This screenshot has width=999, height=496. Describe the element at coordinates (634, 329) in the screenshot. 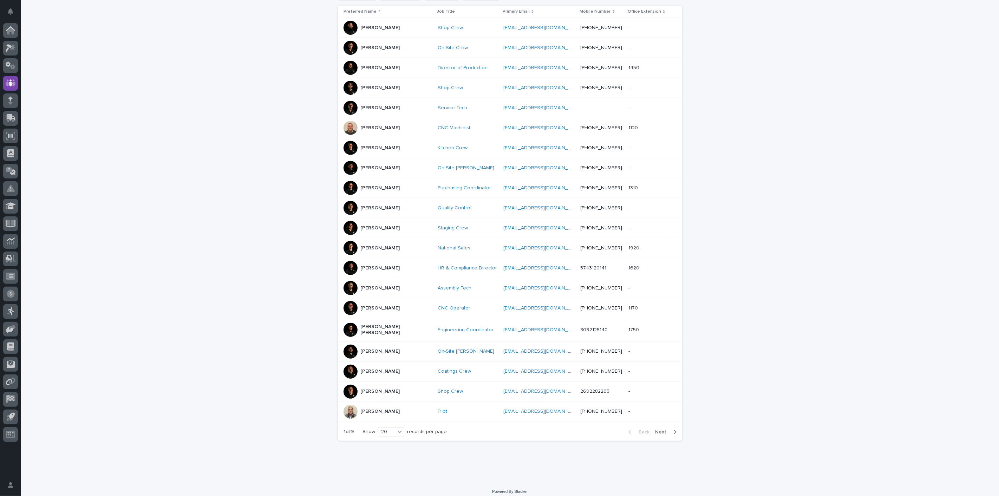

I see `p: 1750` at that location.